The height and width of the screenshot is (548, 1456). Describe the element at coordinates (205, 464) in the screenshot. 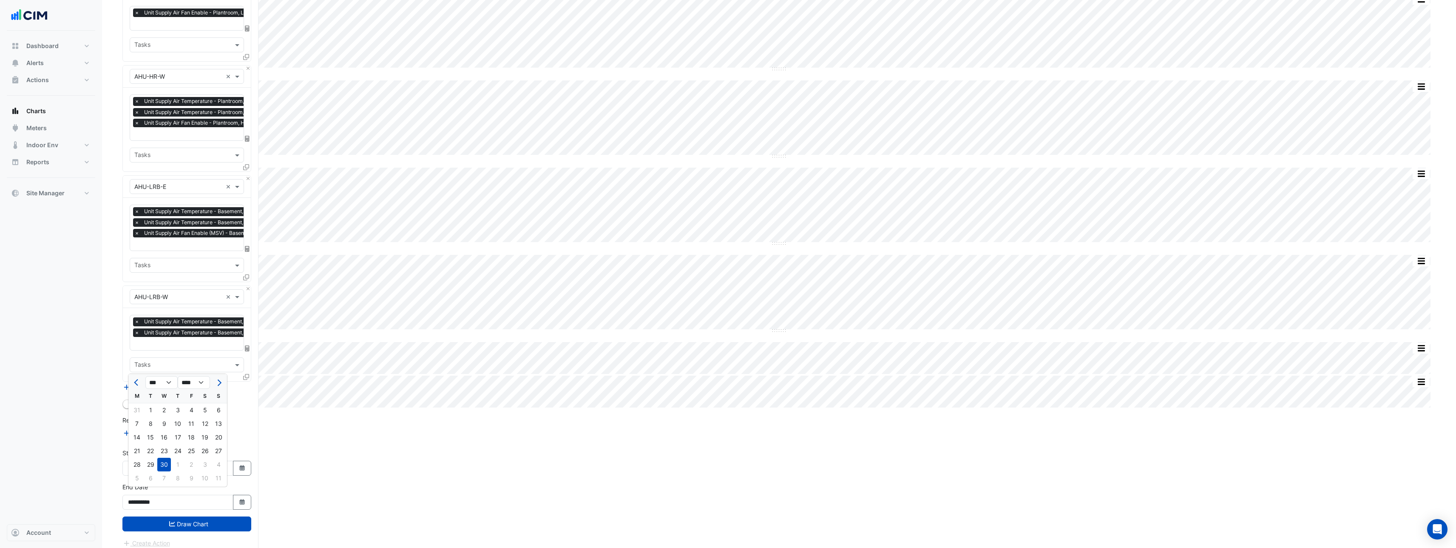

I see `div: Saturday, May 3, 2025` at that location.